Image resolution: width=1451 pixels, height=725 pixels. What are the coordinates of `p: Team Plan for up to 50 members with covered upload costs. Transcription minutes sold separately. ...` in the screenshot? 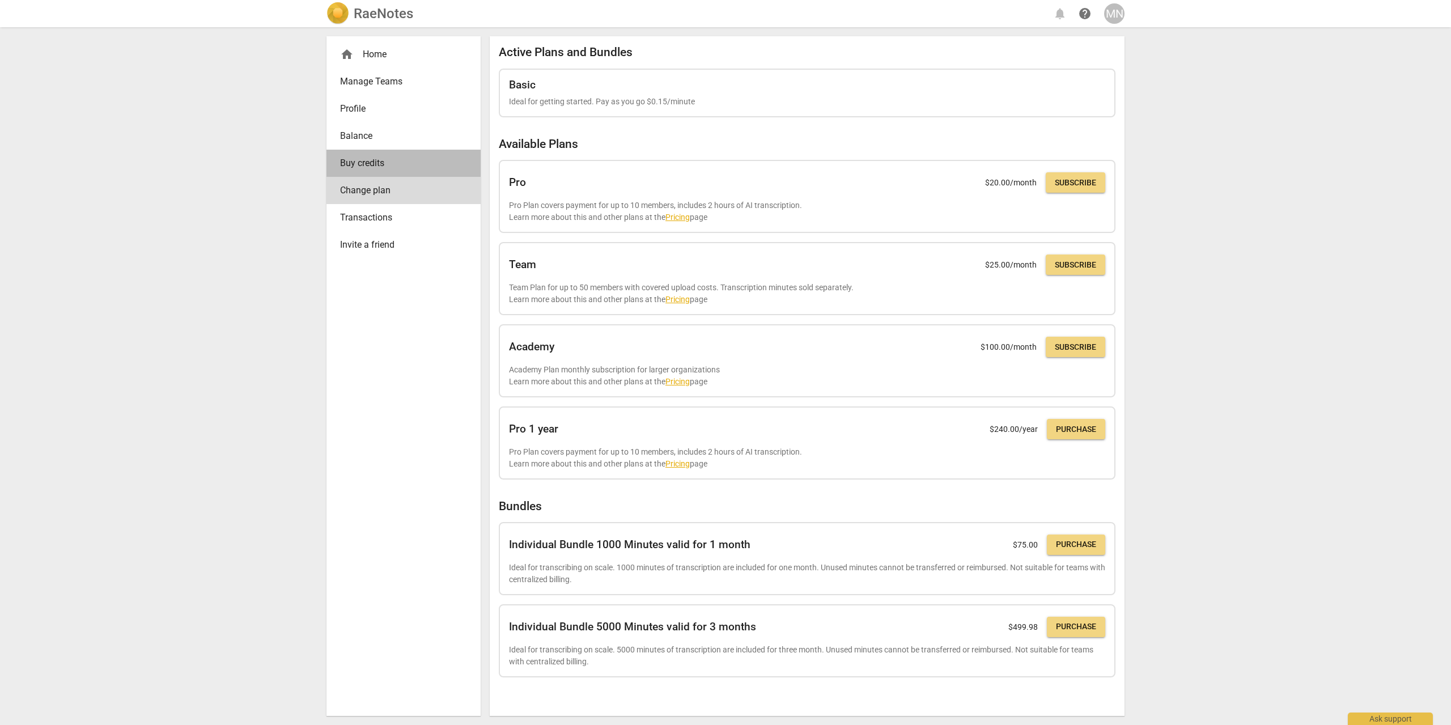 It's located at (807, 293).